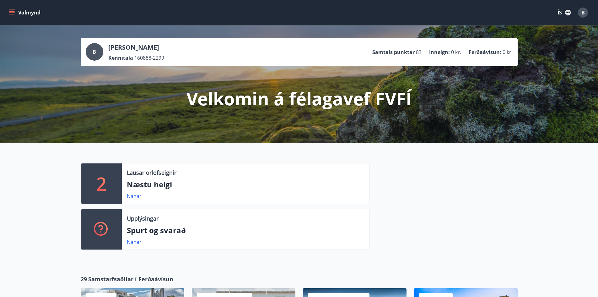 The width and height of the screenshot is (598, 297). I want to click on span: 83, so click(419, 52).